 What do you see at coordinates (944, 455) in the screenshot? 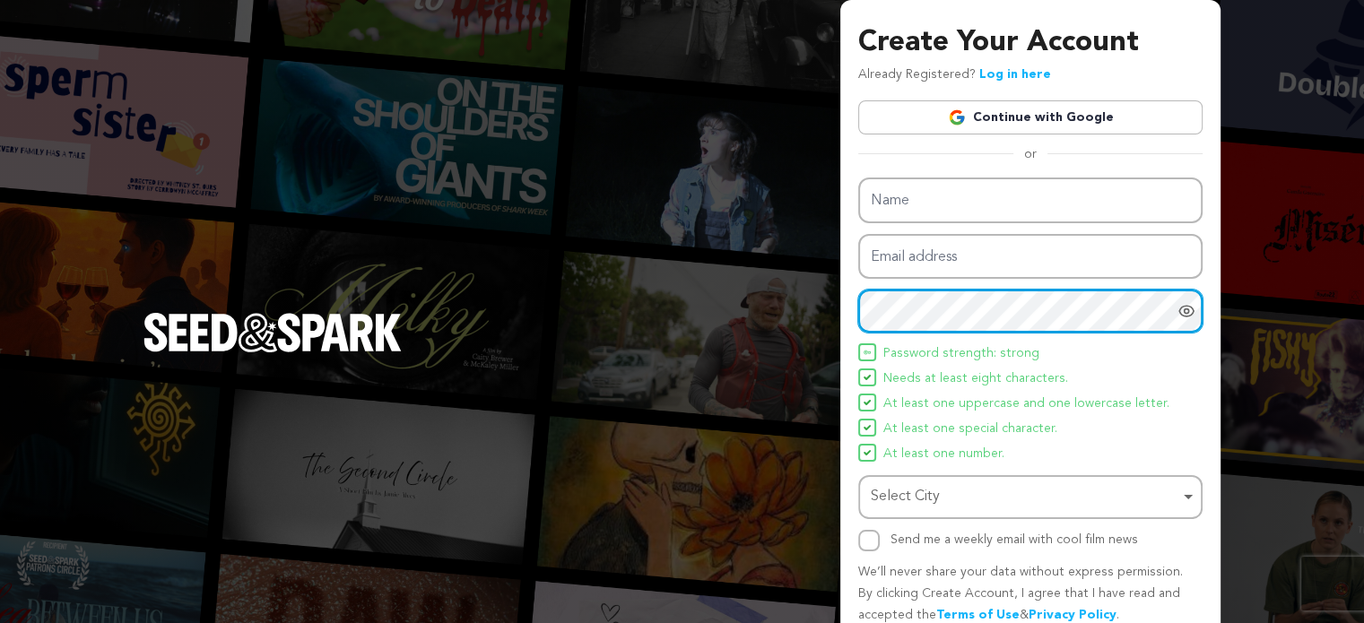
I see `span: At least one number.` at bounding box center [944, 455].